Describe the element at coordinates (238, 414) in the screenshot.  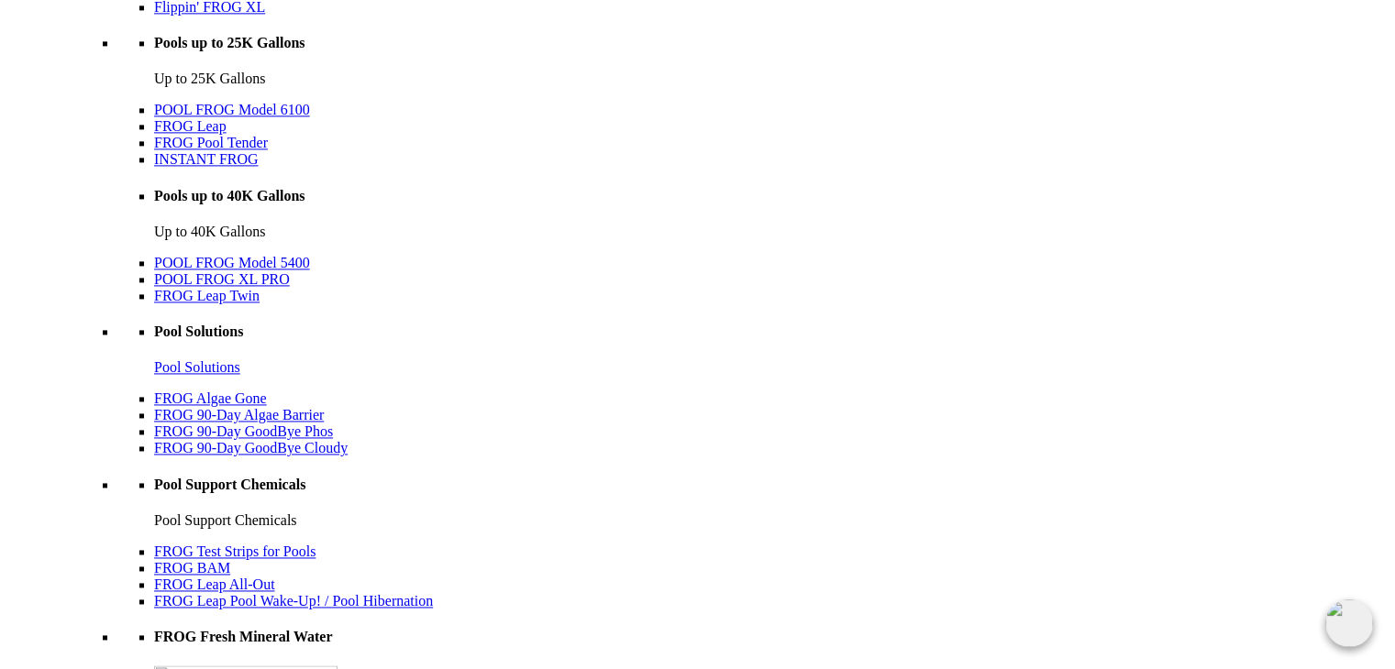
I see `a: FROG 90-Day Algae Barrier` at that location.